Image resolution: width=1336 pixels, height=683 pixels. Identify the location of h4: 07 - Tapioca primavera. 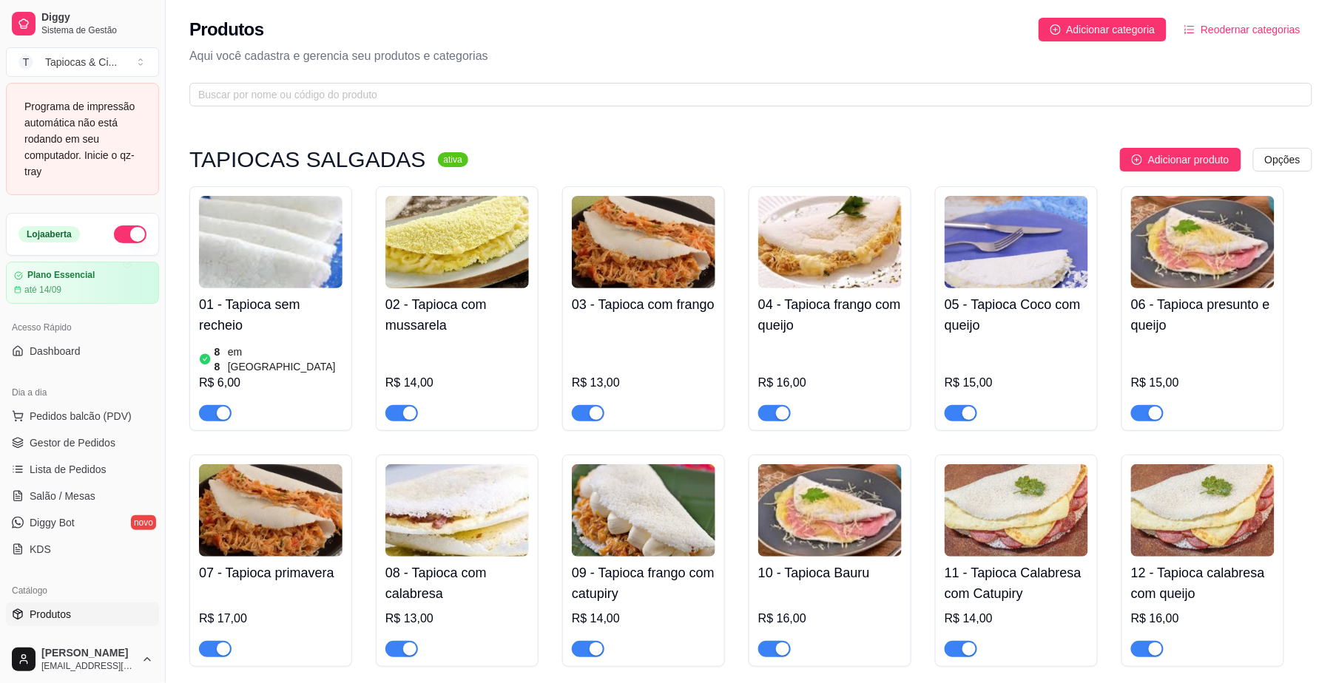
(271, 573).